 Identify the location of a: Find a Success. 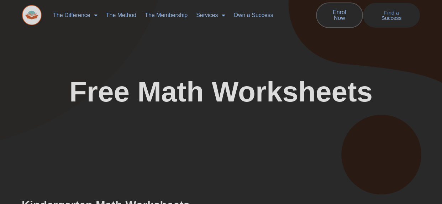
(391, 15).